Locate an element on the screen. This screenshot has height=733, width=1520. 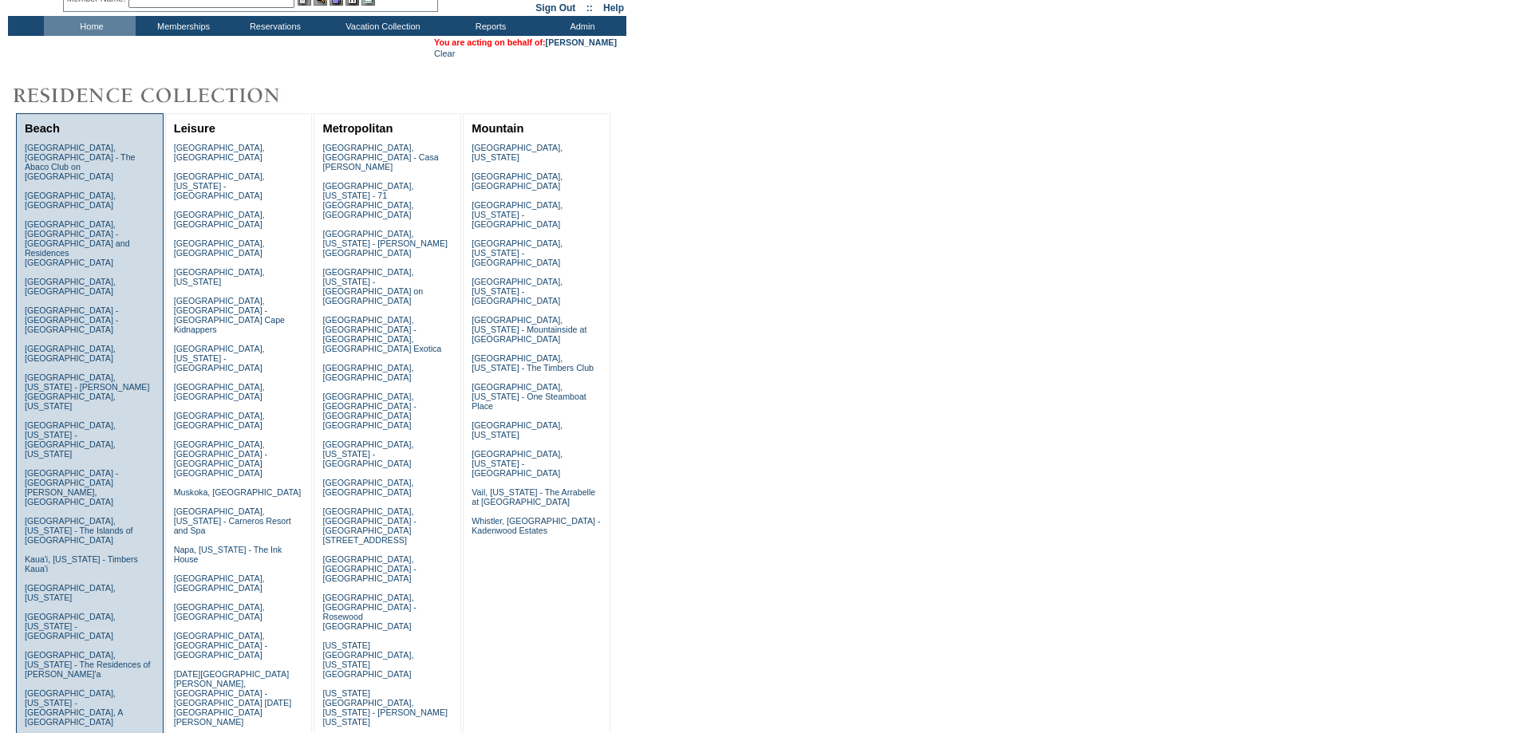
td: Reports is located at coordinates (488, 26).